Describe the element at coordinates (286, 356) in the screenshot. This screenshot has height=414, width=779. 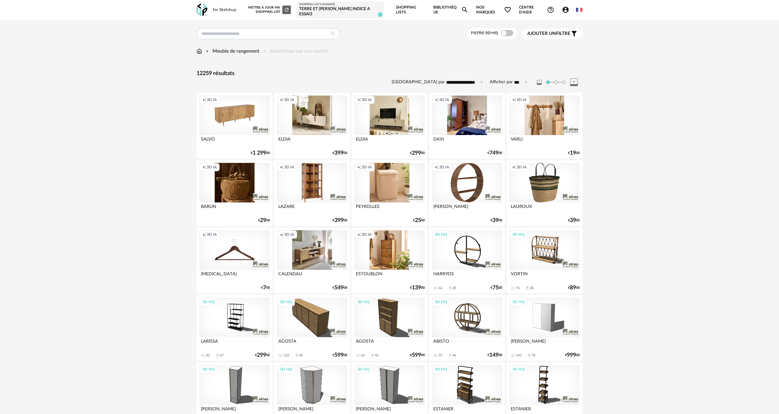
I see `div: 122` at that location.